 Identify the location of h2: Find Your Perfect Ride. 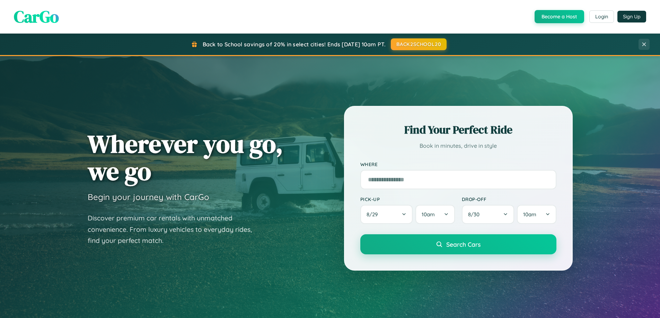
(458, 130).